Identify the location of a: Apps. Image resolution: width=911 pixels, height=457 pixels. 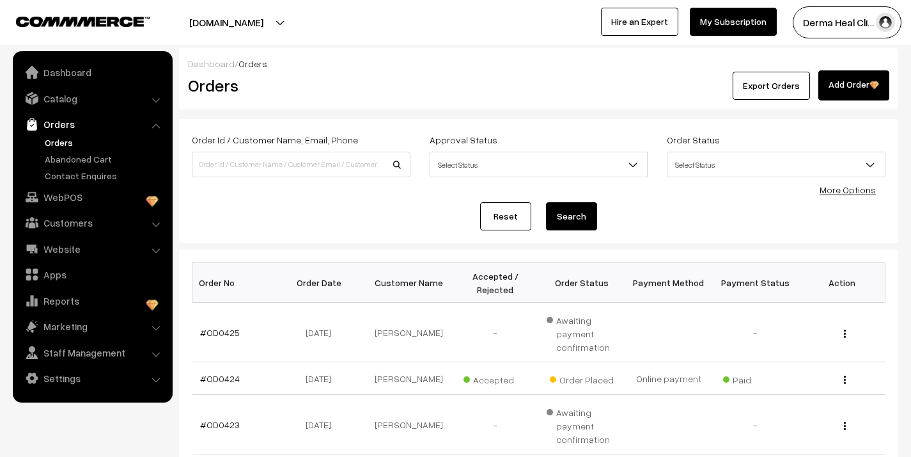
(92, 274).